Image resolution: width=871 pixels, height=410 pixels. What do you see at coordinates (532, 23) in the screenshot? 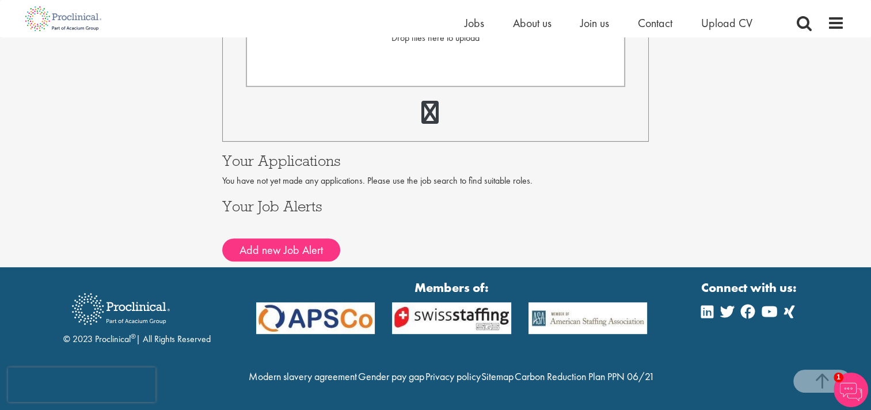
I see `span: About us` at bounding box center [532, 23].